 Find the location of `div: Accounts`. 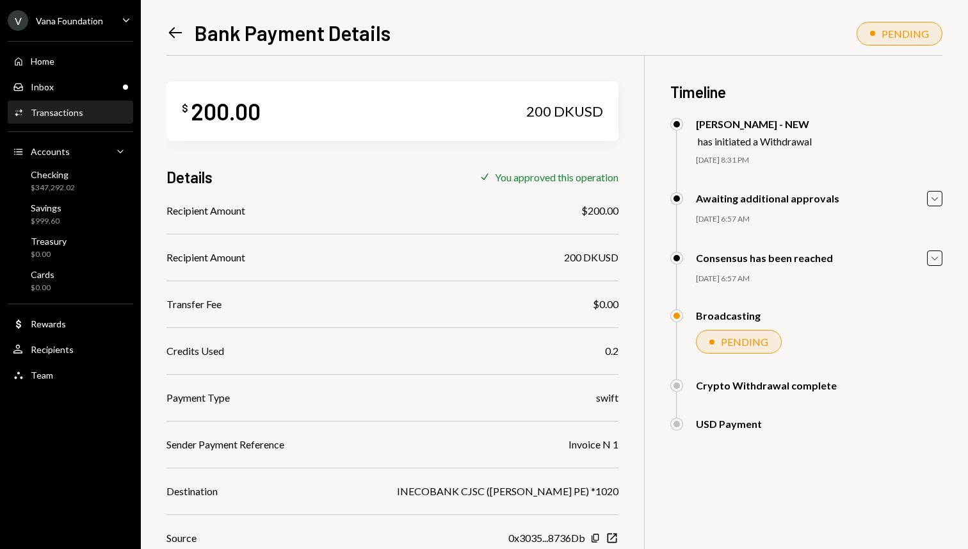

div: Accounts is located at coordinates (50, 151).